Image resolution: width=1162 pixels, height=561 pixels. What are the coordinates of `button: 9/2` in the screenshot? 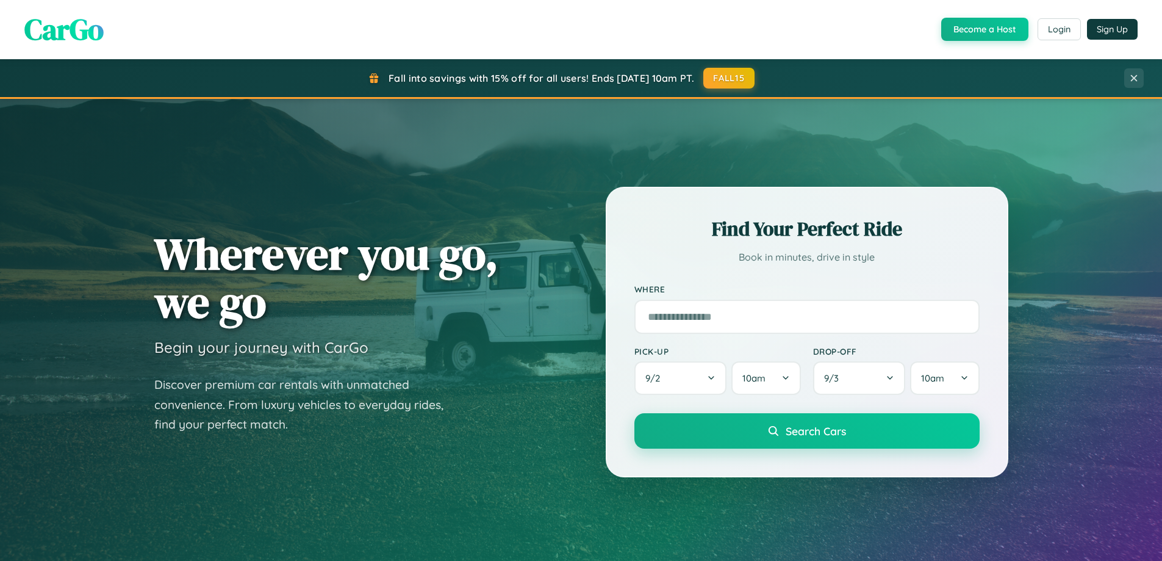 It's located at (681, 378).